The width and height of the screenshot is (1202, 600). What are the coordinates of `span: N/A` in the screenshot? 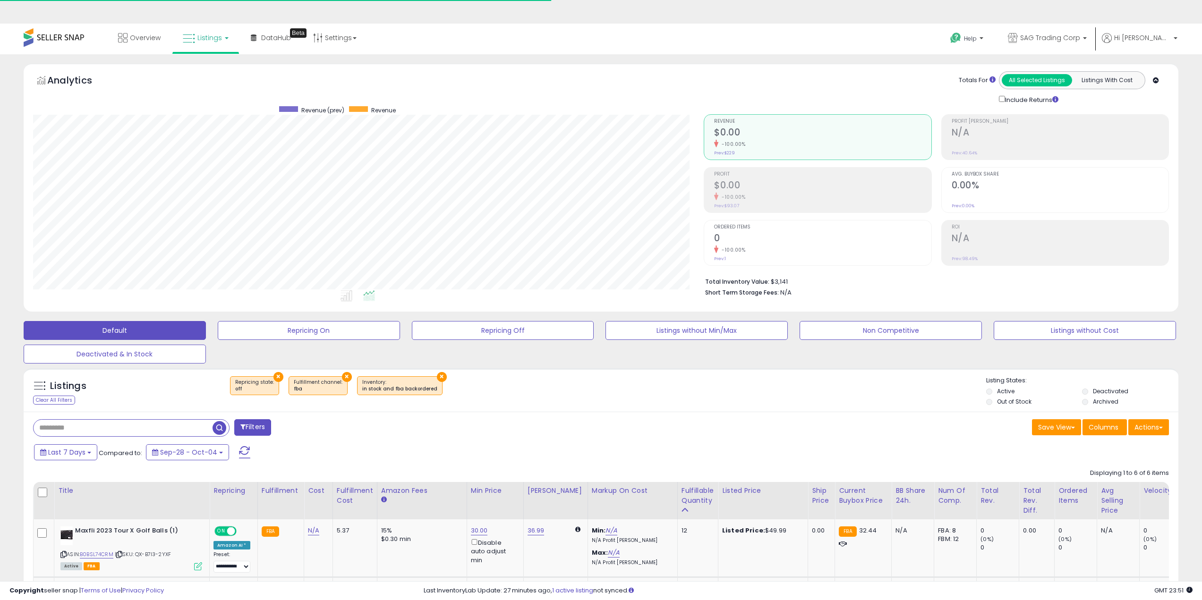 It's located at (786, 292).